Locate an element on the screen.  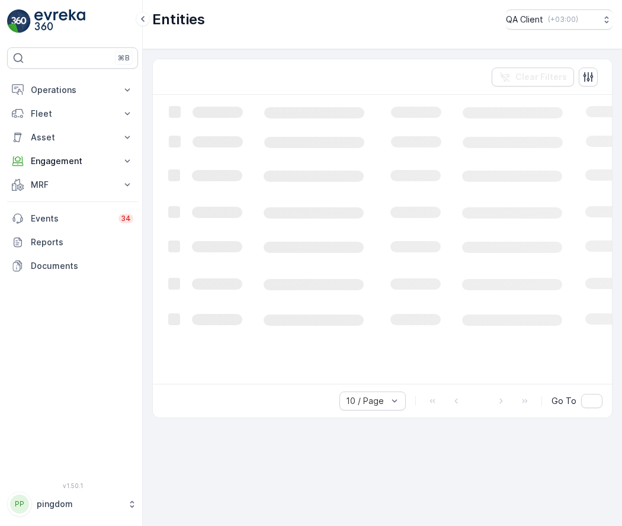
button: Engagement is located at coordinates (72, 161).